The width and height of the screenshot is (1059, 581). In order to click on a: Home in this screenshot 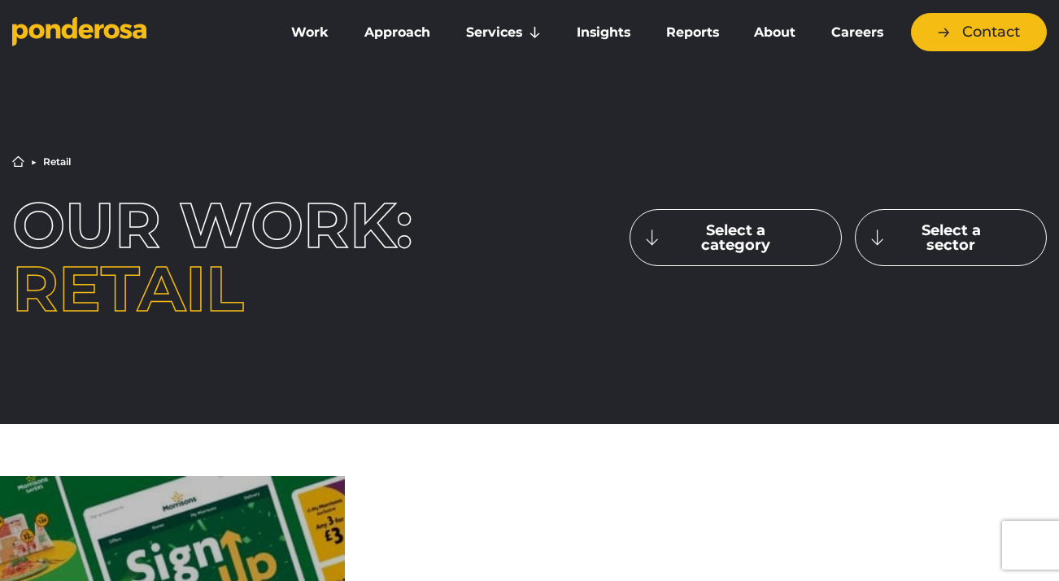, I will do `click(18, 161)`.